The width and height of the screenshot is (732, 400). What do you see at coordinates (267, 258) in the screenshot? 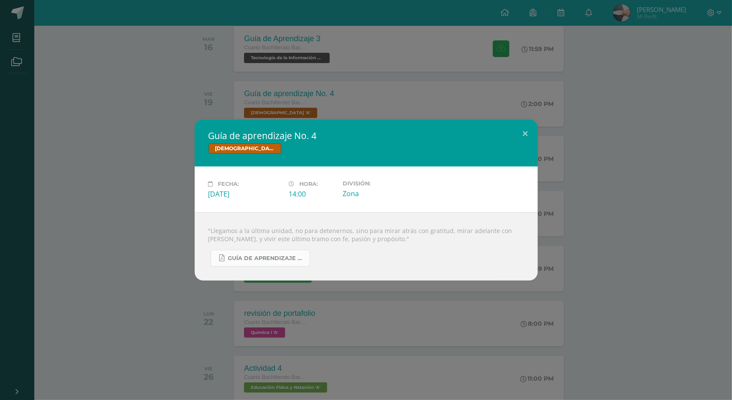
I see `span: Guía de aprendizaje No. 4.pdf` at bounding box center [267, 258].